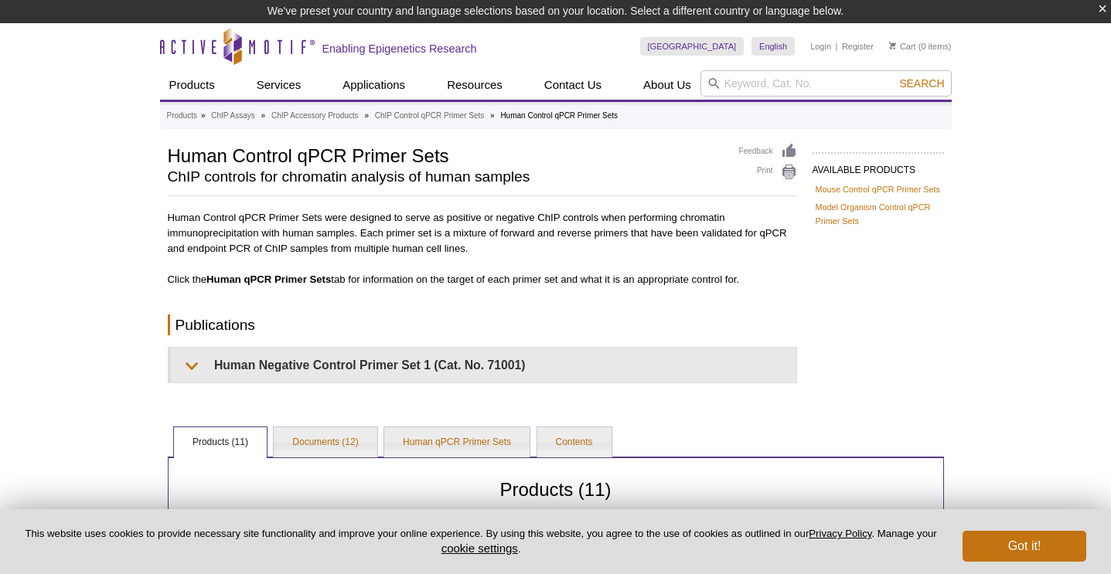  What do you see at coordinates (878, 214) in the screenshot?
I see `a: Model Organism Control qPCR Primer Sets` at bounding box center [878, 214].